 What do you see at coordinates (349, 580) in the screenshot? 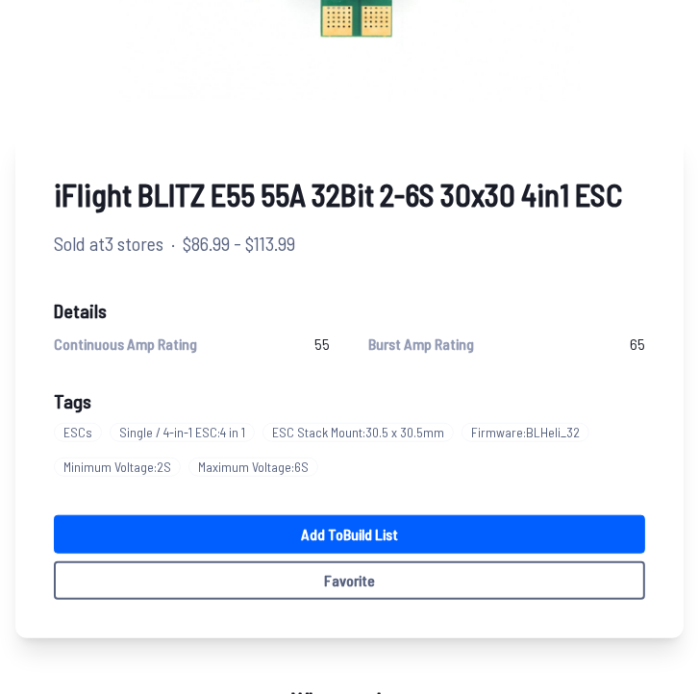
I see `button: Favorite` at bounding box center [349, 580].